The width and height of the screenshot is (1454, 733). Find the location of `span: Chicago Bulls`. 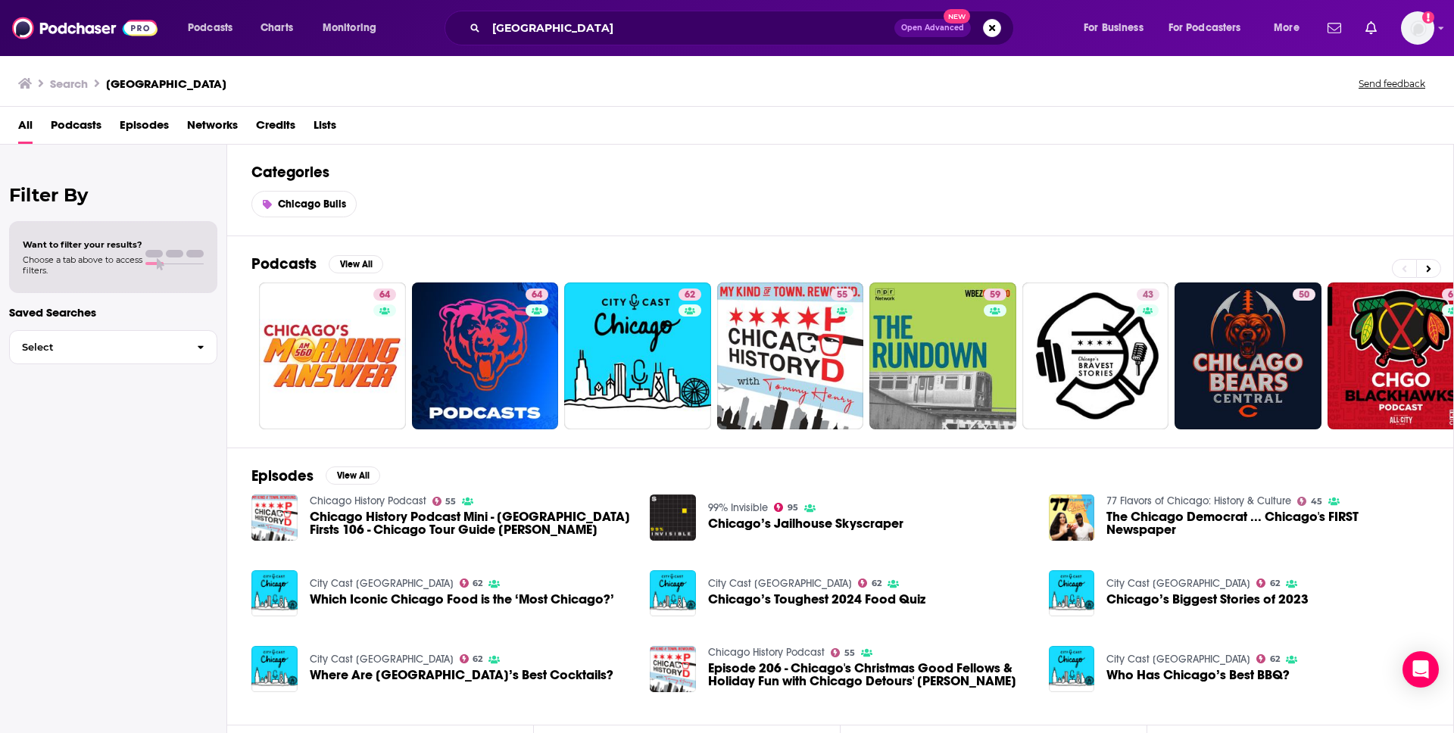

span: Chicago Bulls is located at coordinates (312, 204).